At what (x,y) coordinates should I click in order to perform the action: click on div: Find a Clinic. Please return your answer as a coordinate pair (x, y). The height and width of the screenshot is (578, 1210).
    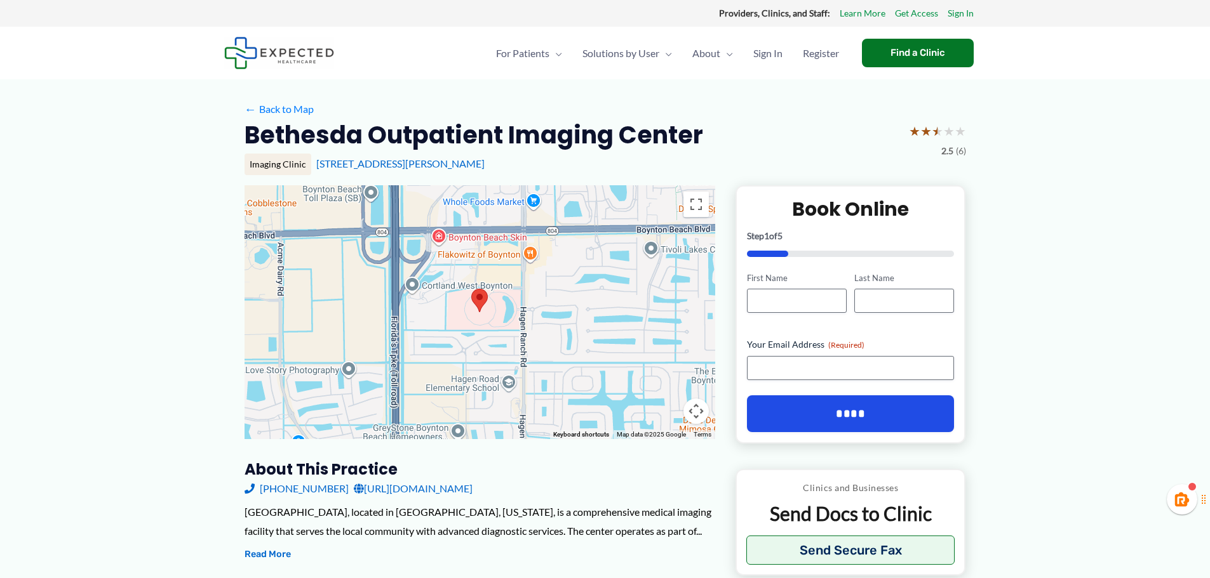
    Looking at the image, I should click on (918, 53).